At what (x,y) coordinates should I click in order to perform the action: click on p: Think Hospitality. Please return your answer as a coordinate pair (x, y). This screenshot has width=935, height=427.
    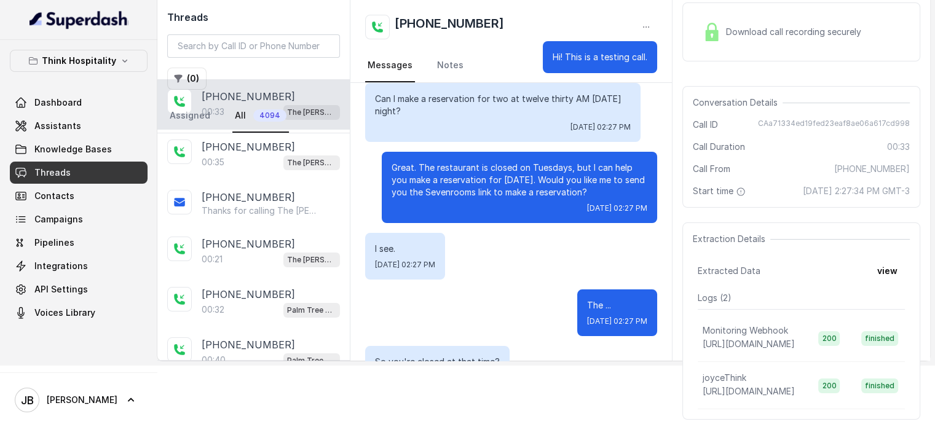
    Looking at the image, I should click on (79, 61).